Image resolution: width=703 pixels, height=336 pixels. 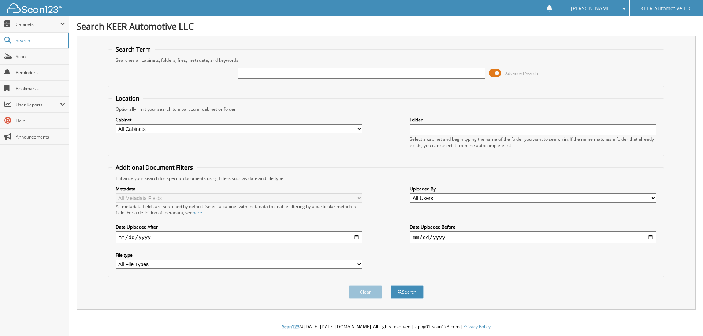 What do you see at coordinates (666, 8) in the screenshot?
I see `span: KEER Automotive LLC` at bounding box center [666, 8].